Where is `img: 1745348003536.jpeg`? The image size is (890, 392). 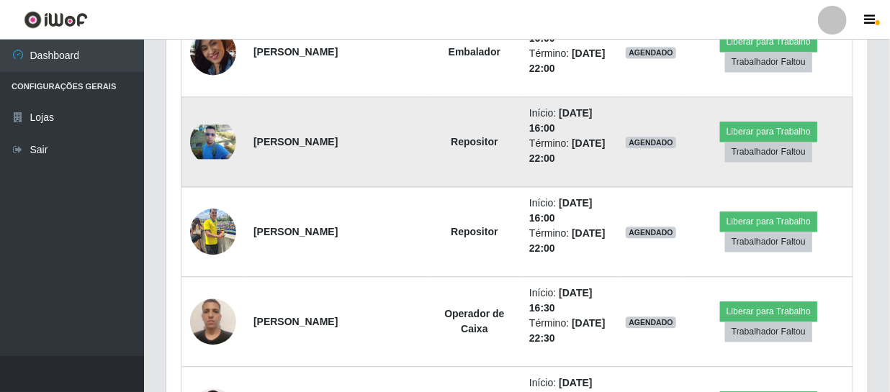 img: 1745348003536.jpeg is located at coordinates (213, 321).